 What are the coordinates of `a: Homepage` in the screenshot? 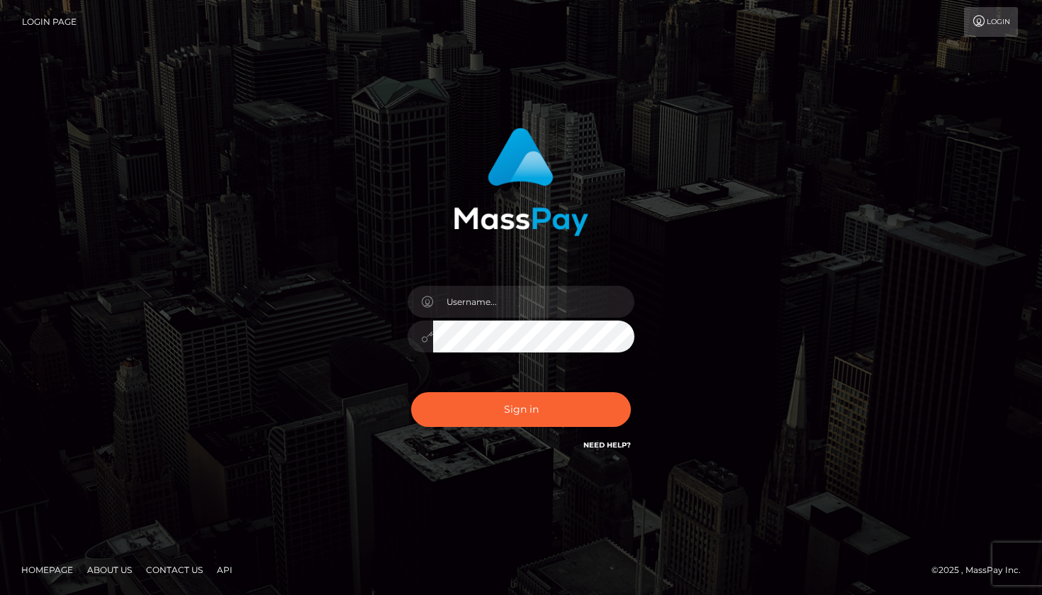 It's located at (47, 569).